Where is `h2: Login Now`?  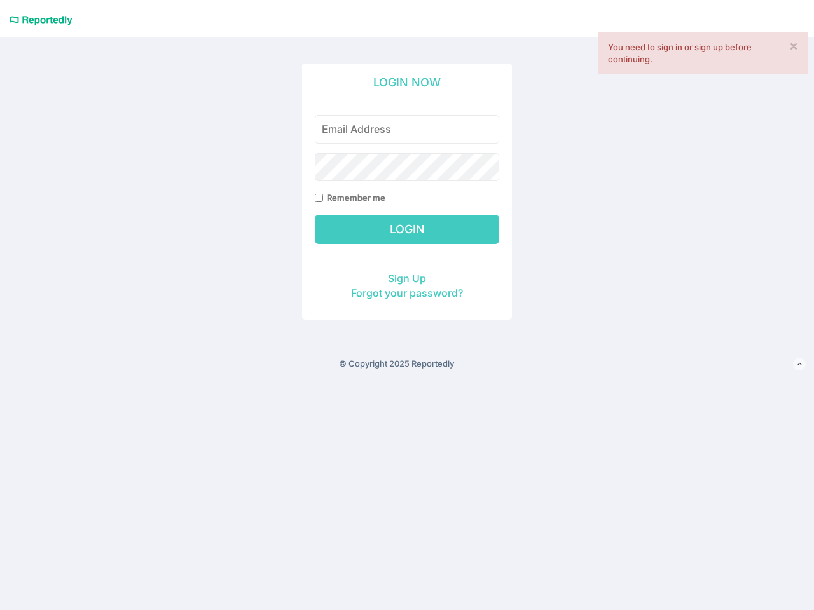
h2: Login Now is located at coordinates (407, 83).